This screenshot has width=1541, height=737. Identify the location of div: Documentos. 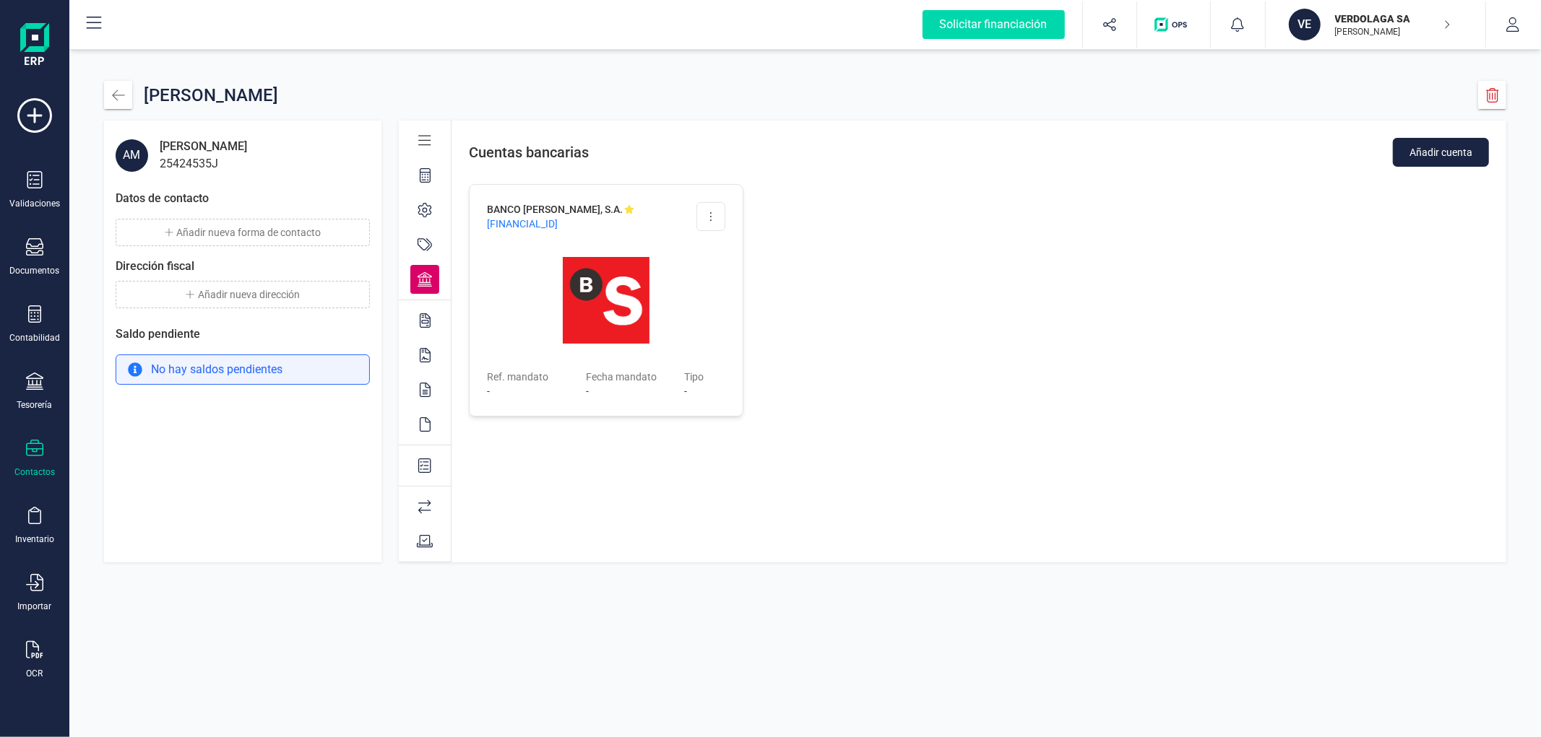
(35, 271).